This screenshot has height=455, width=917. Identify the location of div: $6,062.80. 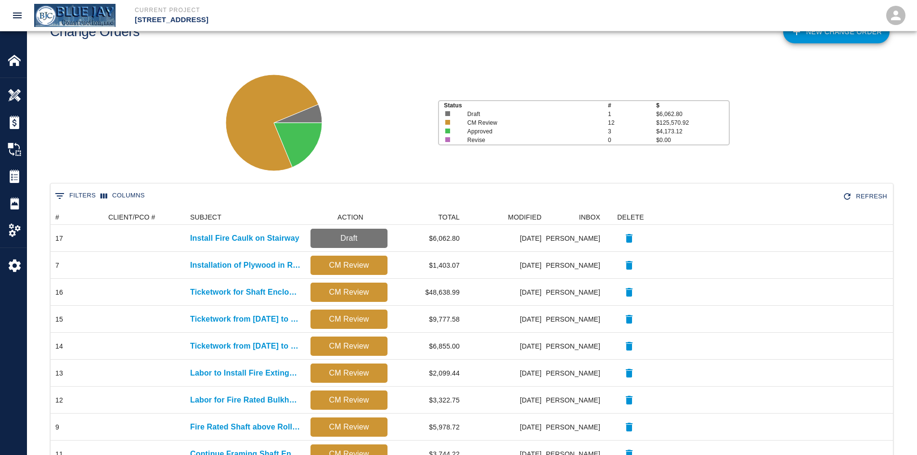
(428, 238).